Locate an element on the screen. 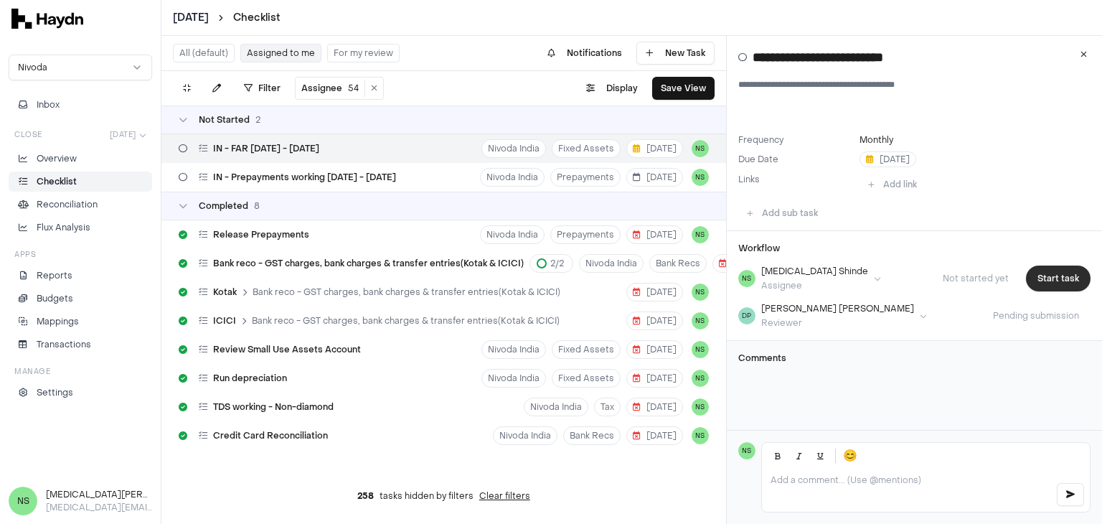  button: Notifications is located at coordinates (585, 53).